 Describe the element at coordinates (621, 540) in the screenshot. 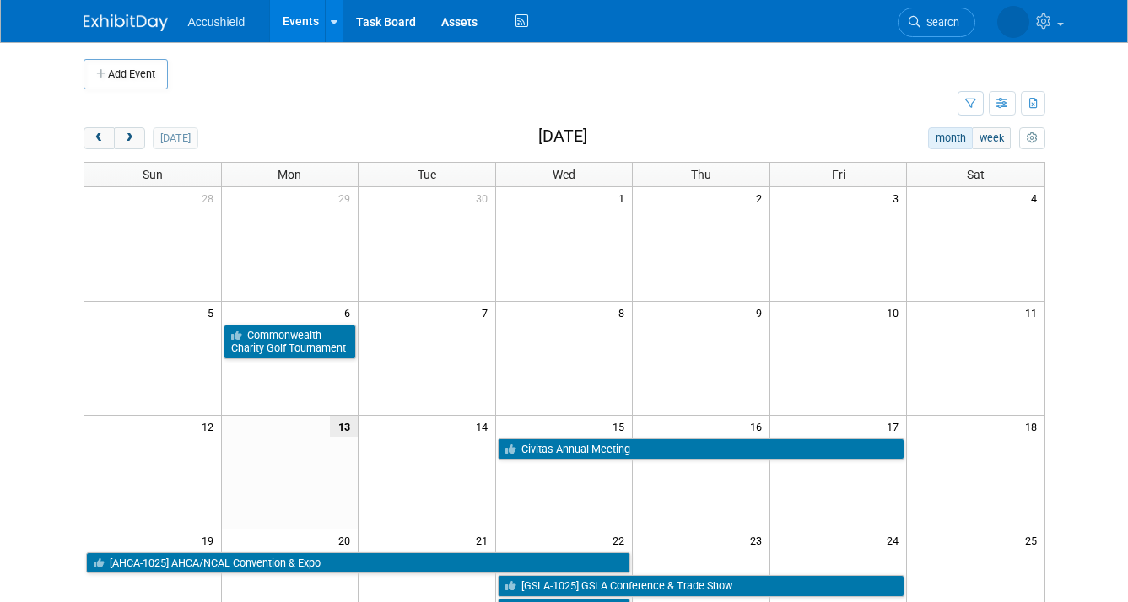

I see `span: 22` at that location.